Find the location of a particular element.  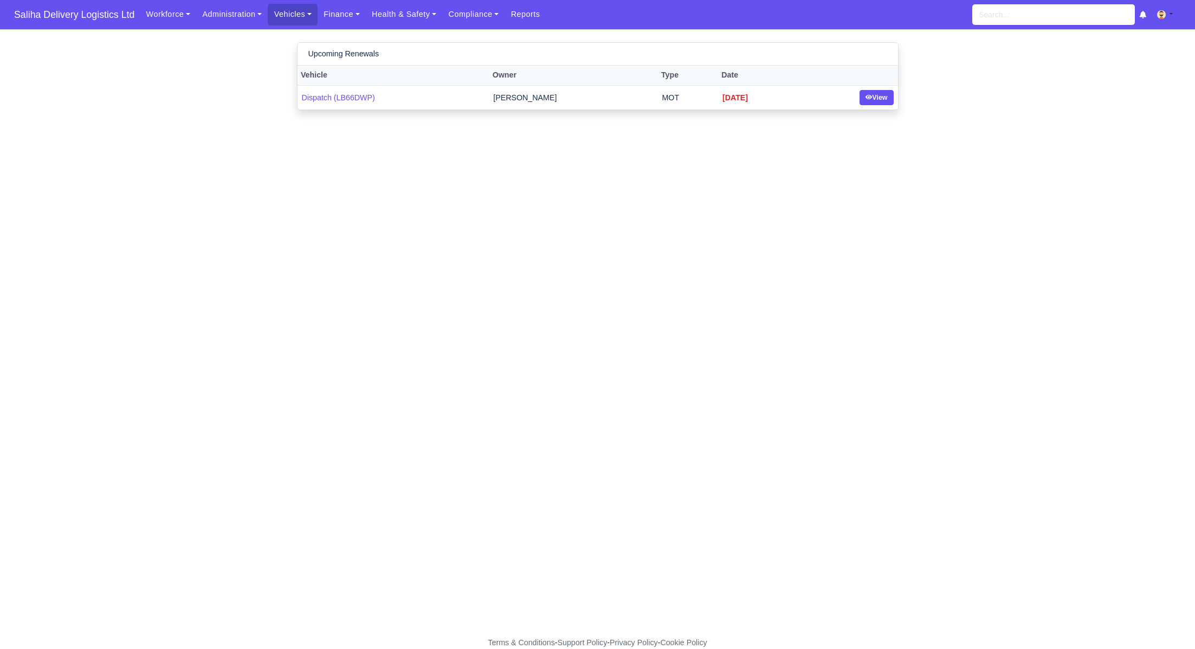

a: View is located at coordinates (877, 98).